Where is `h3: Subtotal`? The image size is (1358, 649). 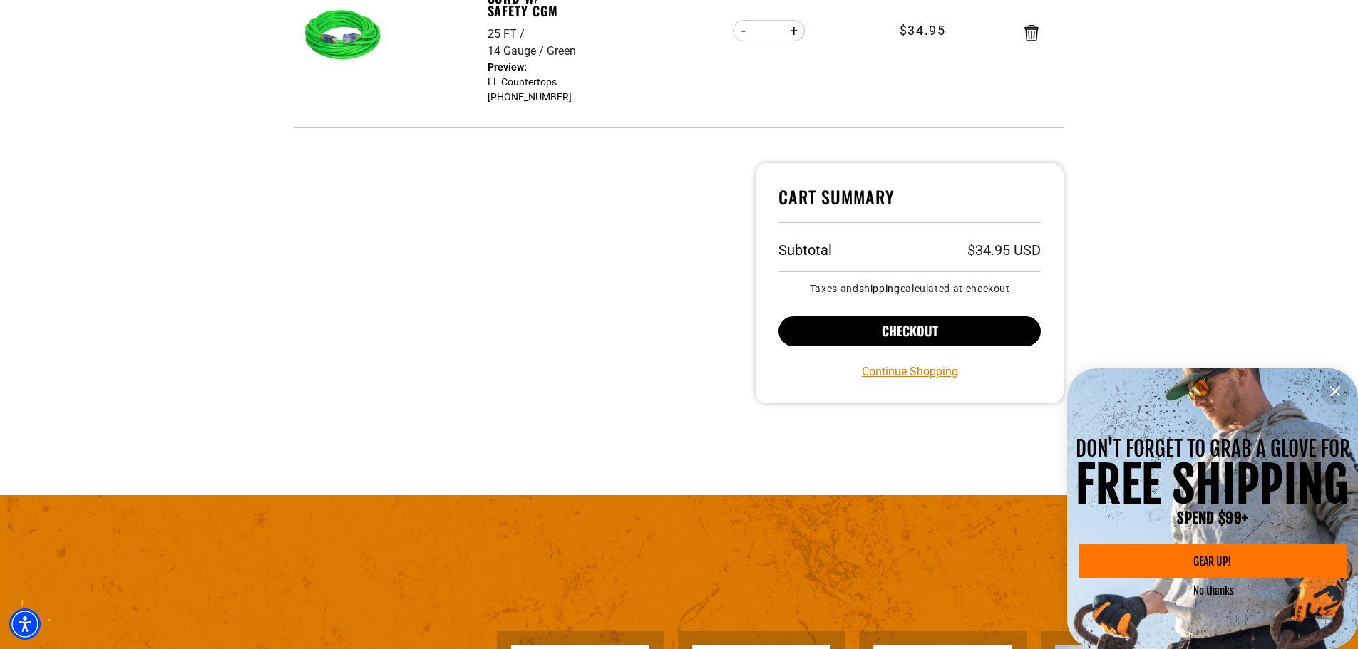 h3: Subtotal is located at coordinates (805, 250).